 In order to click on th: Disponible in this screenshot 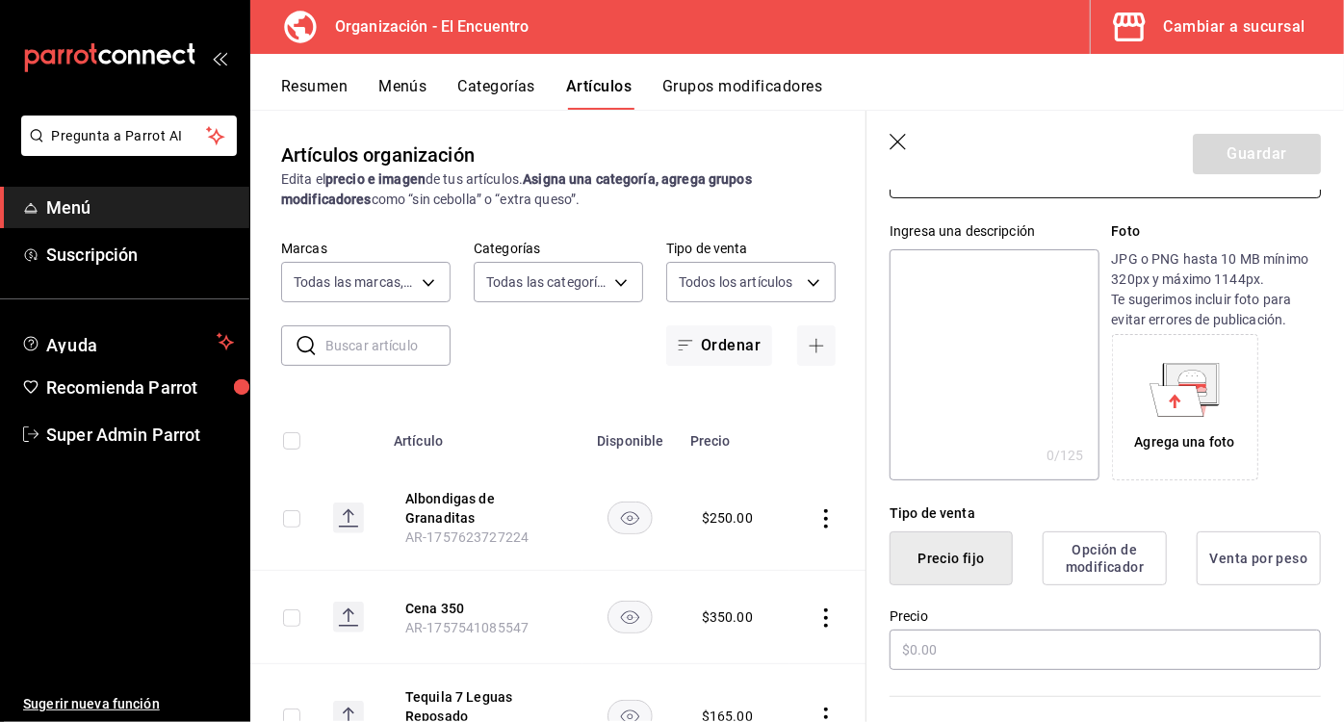, I will do `click(631, 435)`.